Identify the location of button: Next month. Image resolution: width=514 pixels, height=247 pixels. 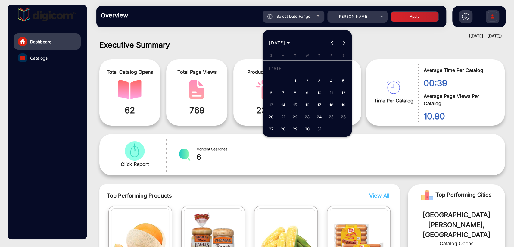
(344, 43).